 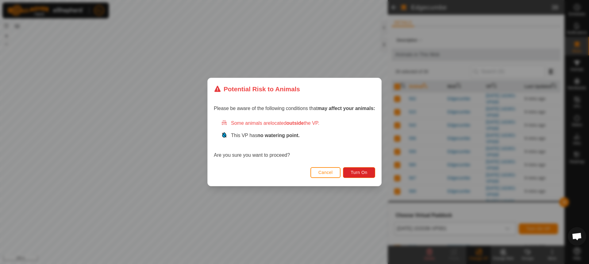 I want to click on div: Potential Risk to Animals, so click(x=257, y=89).